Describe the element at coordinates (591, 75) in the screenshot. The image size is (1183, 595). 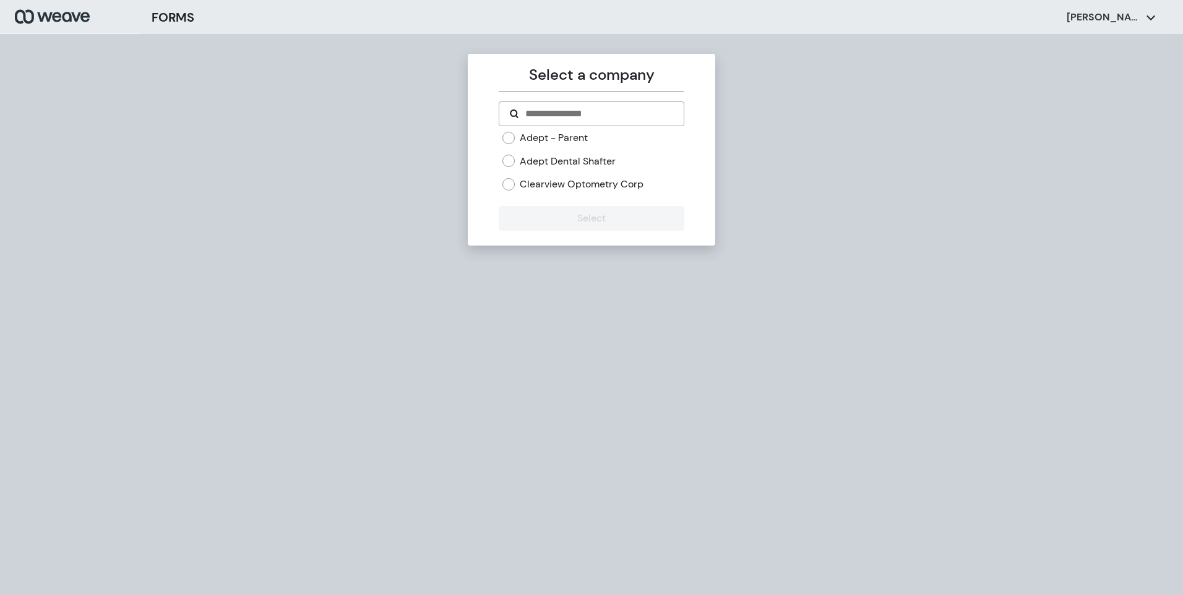
I see `p: Select a company` at that location.